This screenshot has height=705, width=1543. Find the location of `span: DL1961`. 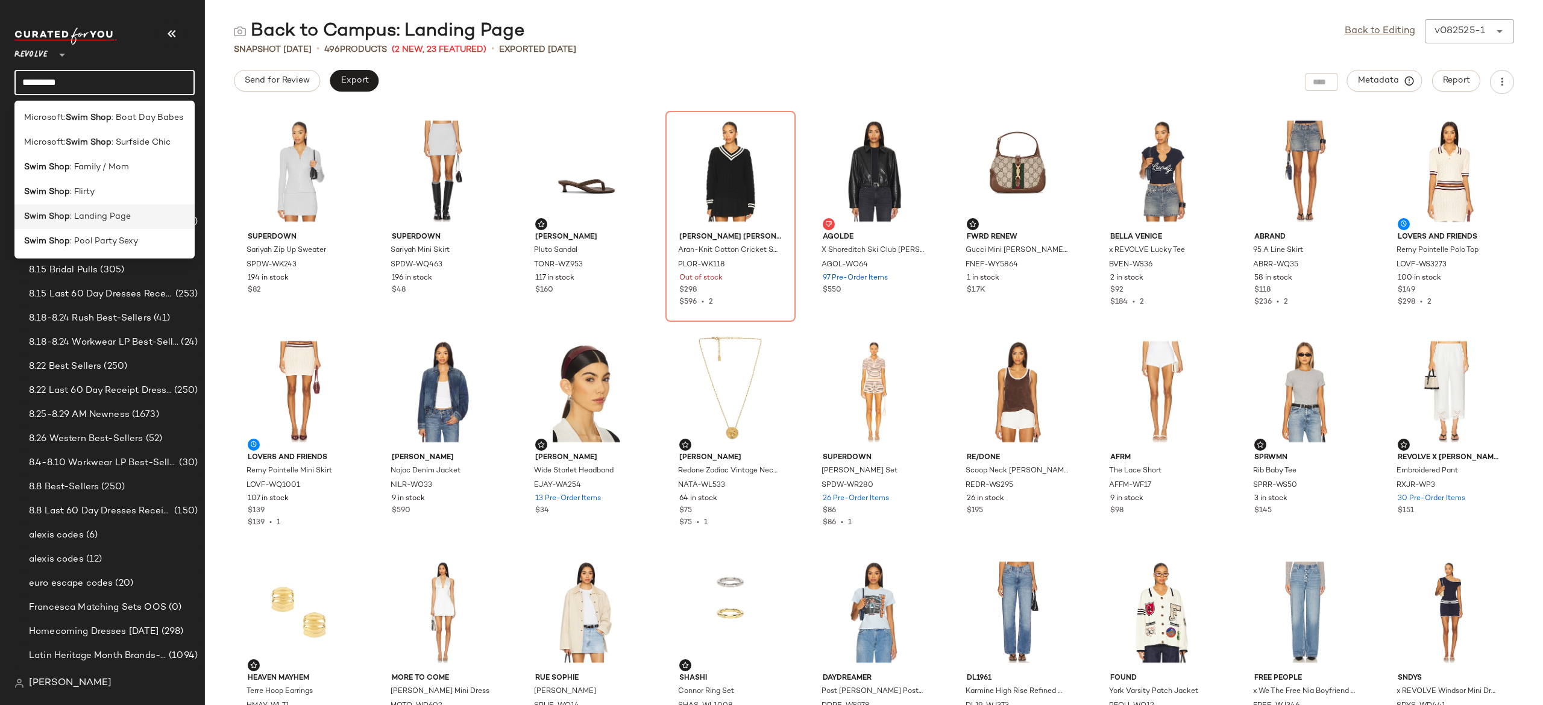

span: DL1961 is located at coordinates (1018, 678).